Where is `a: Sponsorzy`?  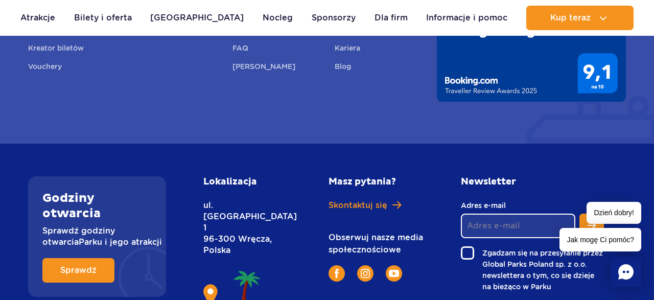
a: Sponsorzy is located at coordinates (333, 18).